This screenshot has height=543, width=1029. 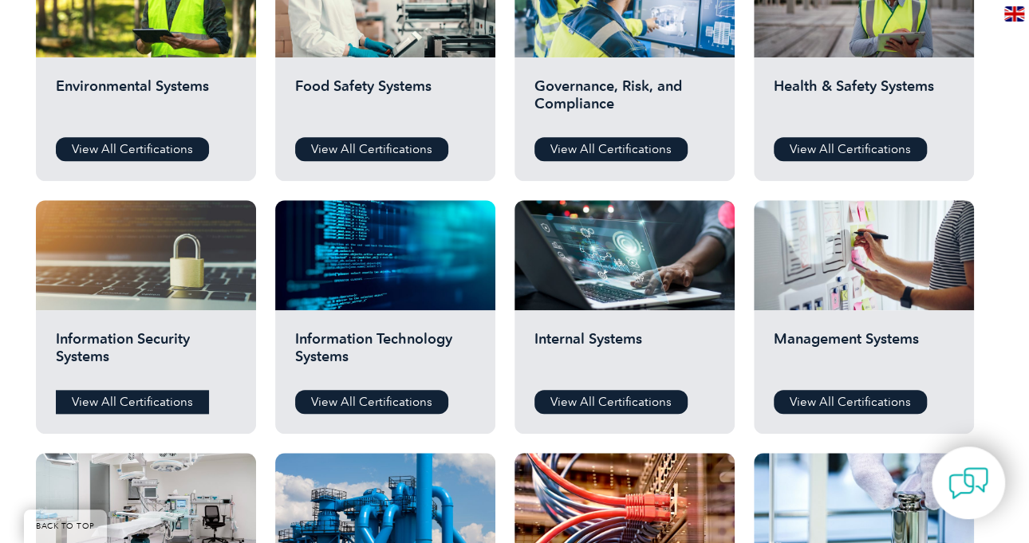 What do you see at coordinates (969, 484) in the screenshot?
I see `img: contact-chat.png` at bounding box center [969, 484].